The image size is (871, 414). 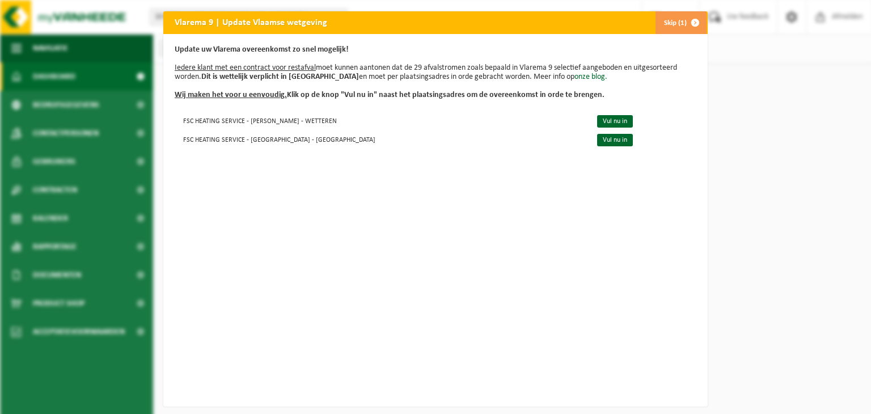 What do you see at coordinates (231, 95) in the screenshot?
I see `u: Wij maken het voor u eenvoudig.` at bounding box center [231, 95].